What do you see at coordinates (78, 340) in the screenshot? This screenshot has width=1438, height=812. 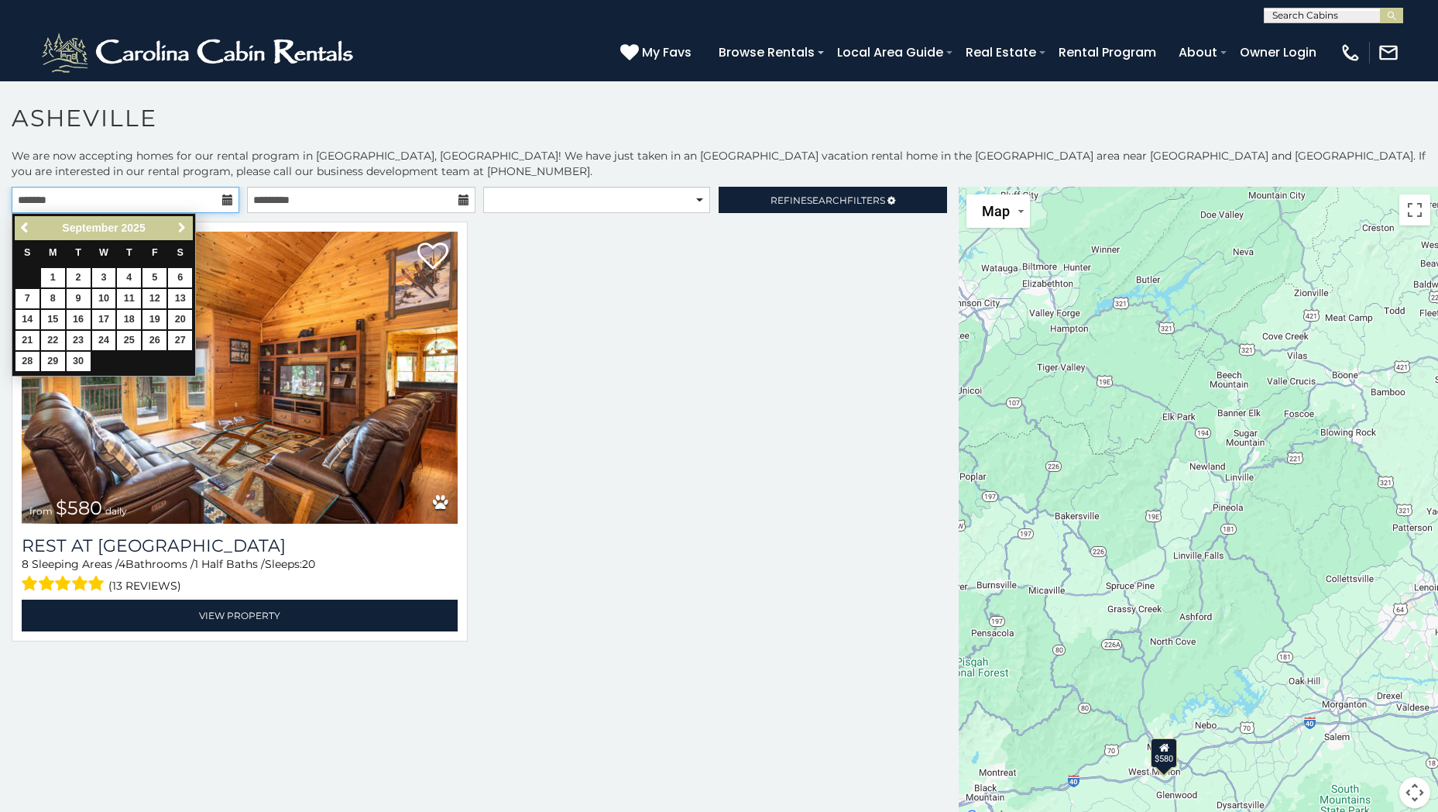 I see `a: 23` at bounding box center [78, 340].